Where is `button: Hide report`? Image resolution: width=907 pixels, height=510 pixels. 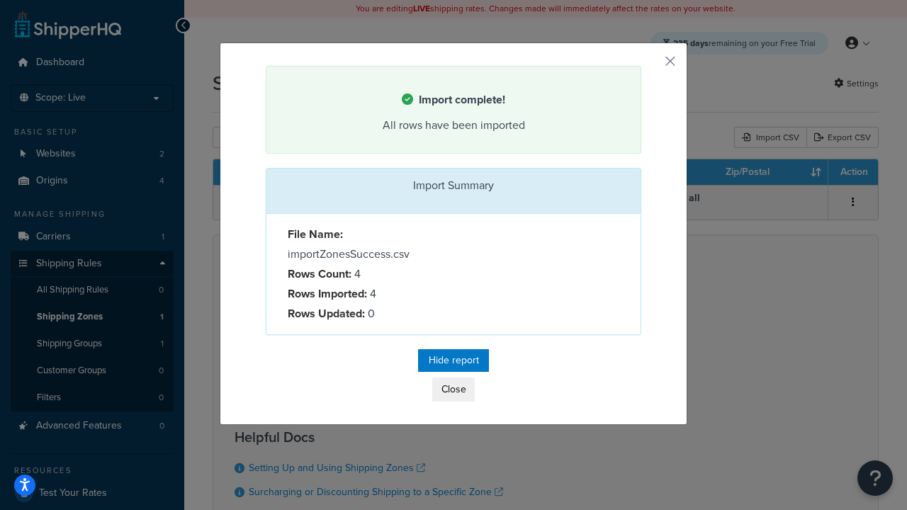 button: Hide report is located at coordinates (453, 361).